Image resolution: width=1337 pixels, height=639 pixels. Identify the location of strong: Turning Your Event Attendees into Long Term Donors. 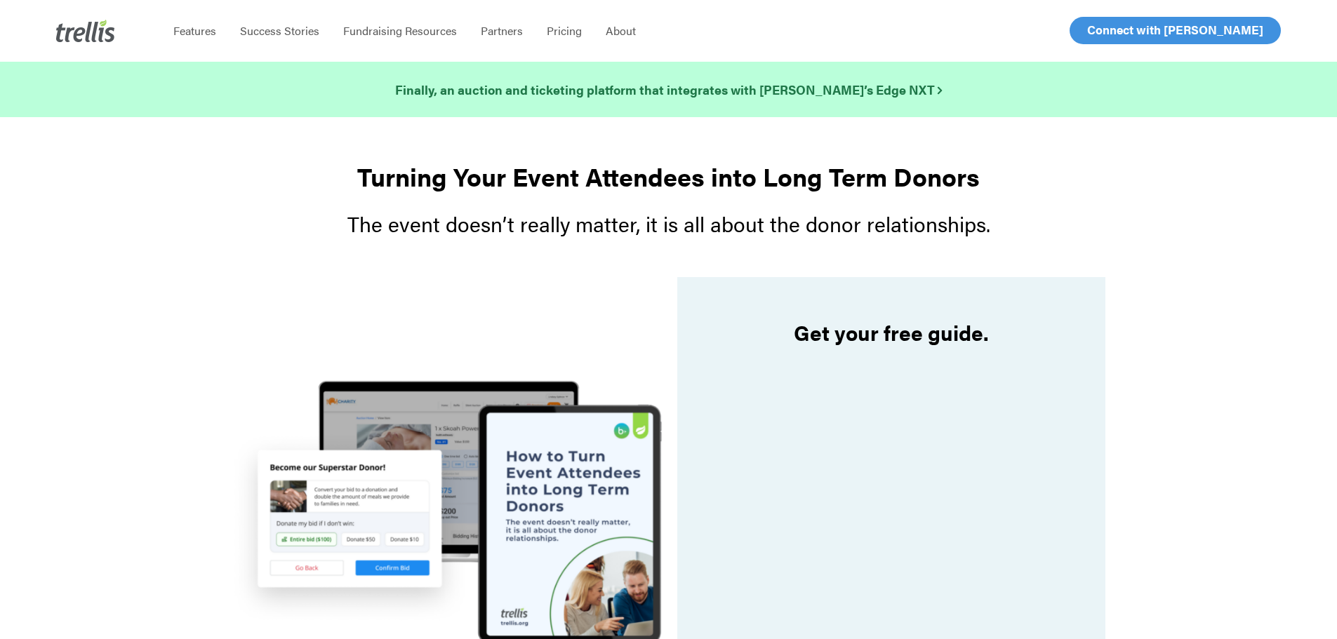
(668, 176).